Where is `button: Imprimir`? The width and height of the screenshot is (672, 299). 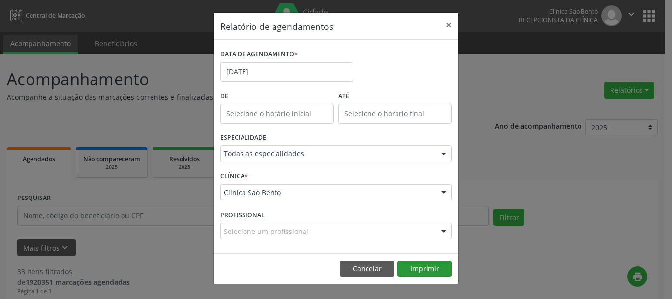 button: Imprimir is located at coordinates (425, 269).